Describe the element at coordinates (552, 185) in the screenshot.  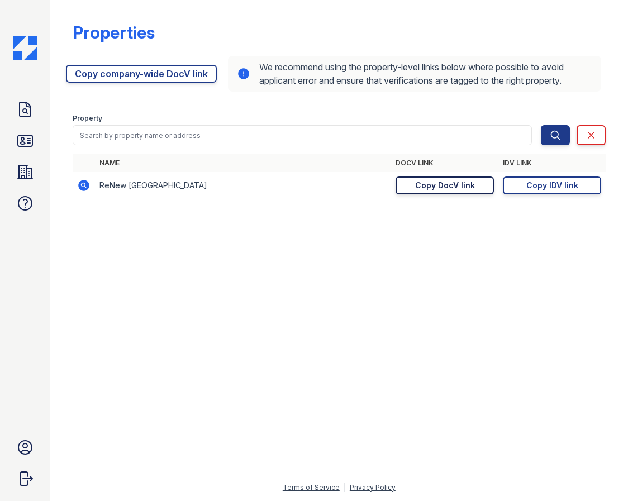
I see `div: Copy IDV link` at that location.